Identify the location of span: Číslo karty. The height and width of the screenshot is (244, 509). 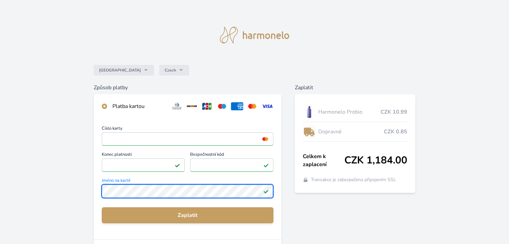
(187, 129).